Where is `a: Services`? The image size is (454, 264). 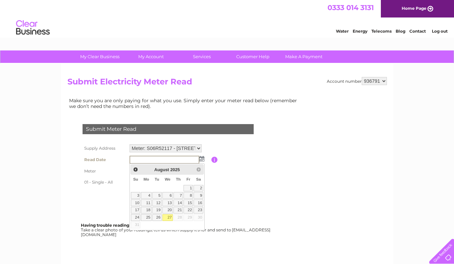
a: Services is located at coordinates (202, 56).